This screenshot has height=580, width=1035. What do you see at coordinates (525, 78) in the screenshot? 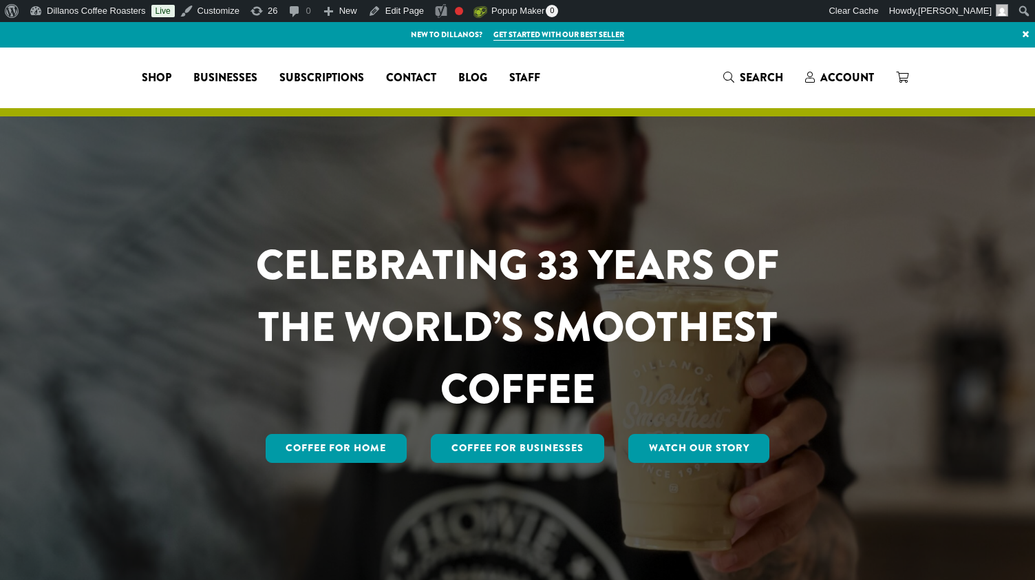
I see `span: Staff` at bounding box center [525, 78].